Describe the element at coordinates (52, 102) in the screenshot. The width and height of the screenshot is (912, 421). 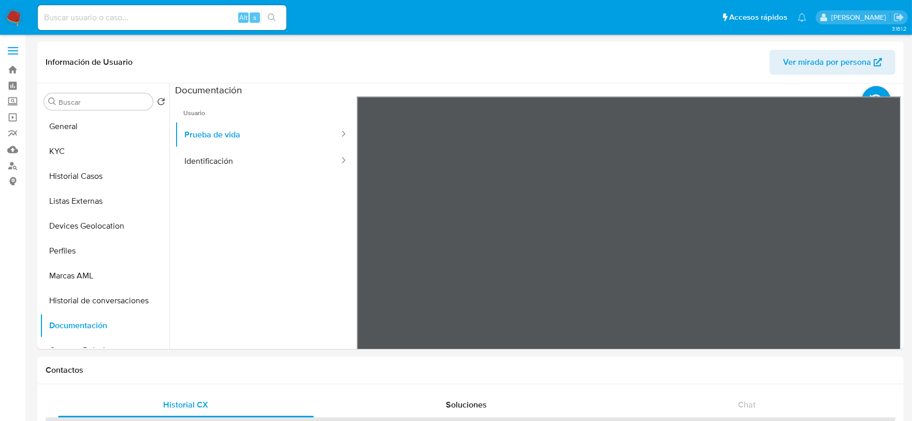
I see `button: Buscar` at that location.